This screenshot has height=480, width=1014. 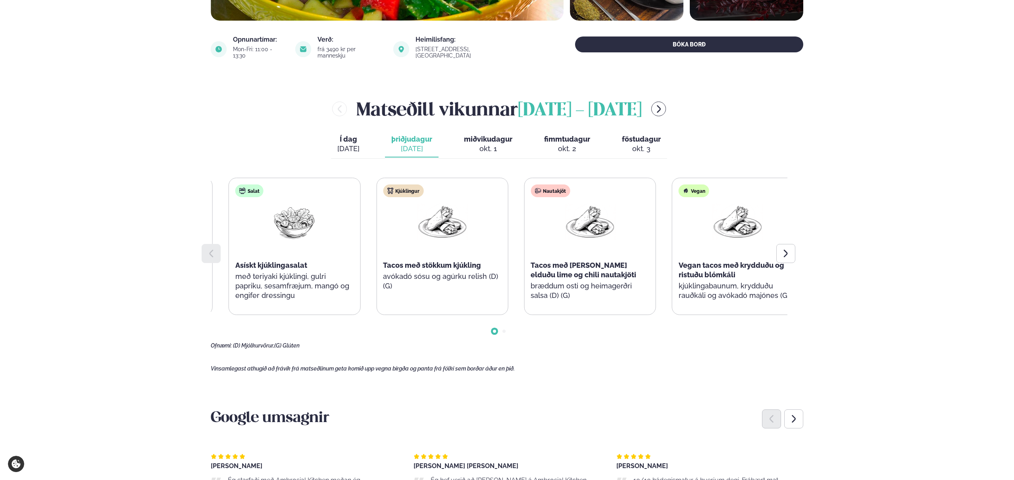 What do you see at coordinates (689, 44) in the screenshot?
I see `button: BÓKA BORÐ` at bounding box center [689, 44].